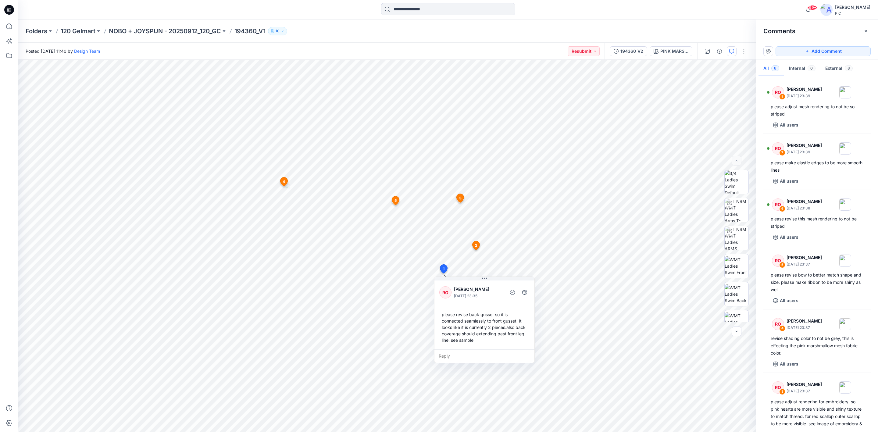 The image size is (878, 432). I want to click on a: NOBO + JOYSPUN - 20250912_120_GC, so click(165, 31).